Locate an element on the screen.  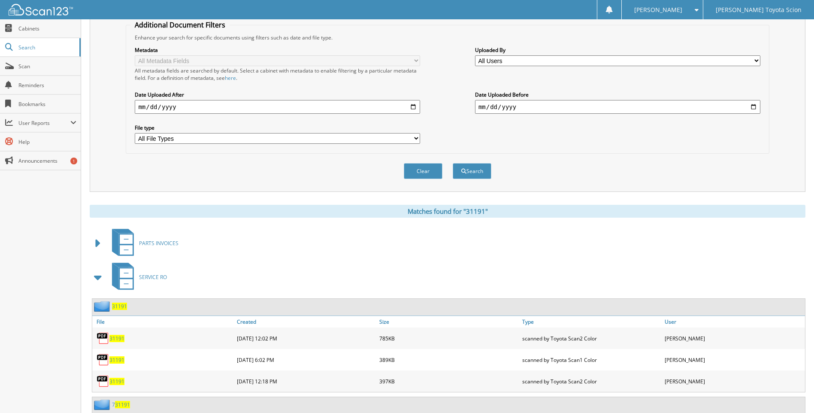
div: 397KB is located at coordinates (448, 381).